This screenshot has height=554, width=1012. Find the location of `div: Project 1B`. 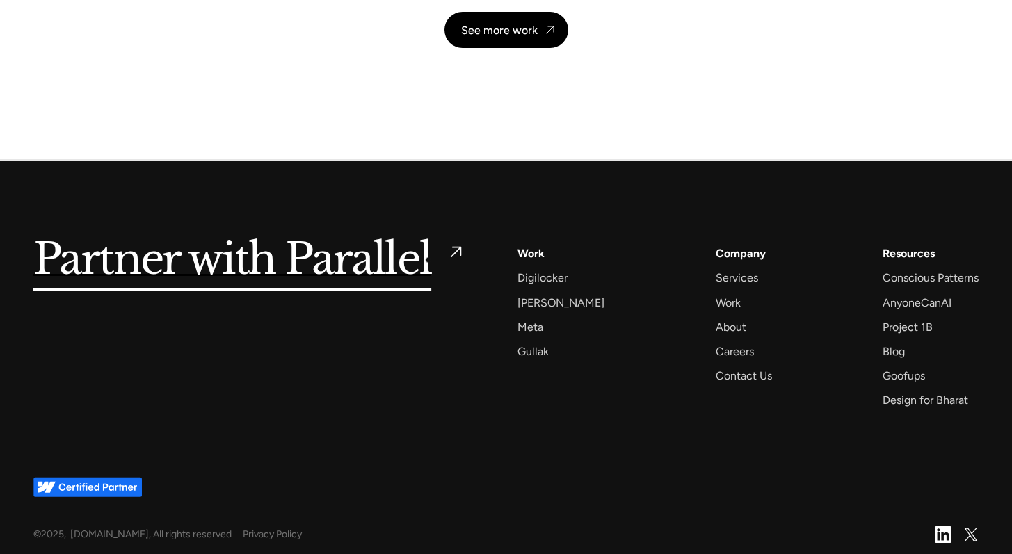

div: Project 1B is located at coordinates (907, 327).